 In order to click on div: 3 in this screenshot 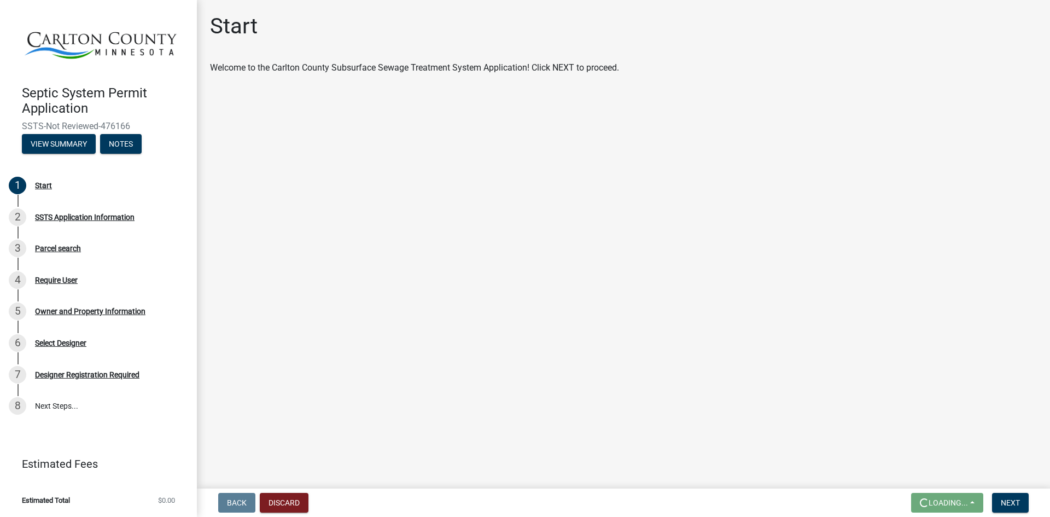, I will do `click(18, 248)`.